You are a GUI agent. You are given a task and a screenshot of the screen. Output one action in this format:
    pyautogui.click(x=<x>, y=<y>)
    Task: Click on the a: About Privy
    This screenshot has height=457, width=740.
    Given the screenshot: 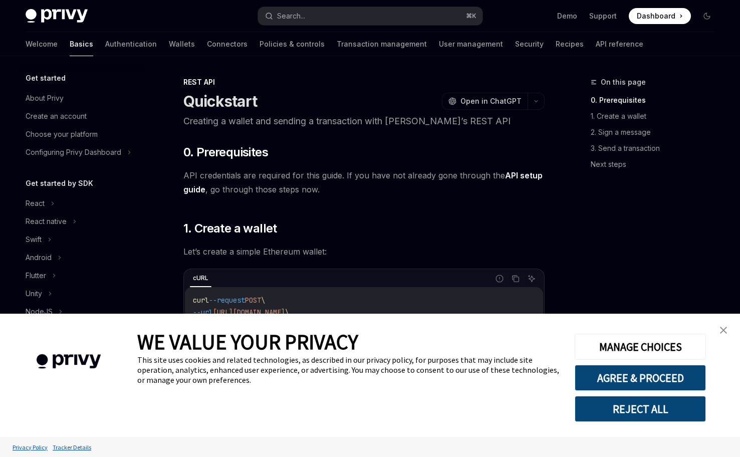 What is the action you would take?
    pyautogui.click(x=82, y=98)
    